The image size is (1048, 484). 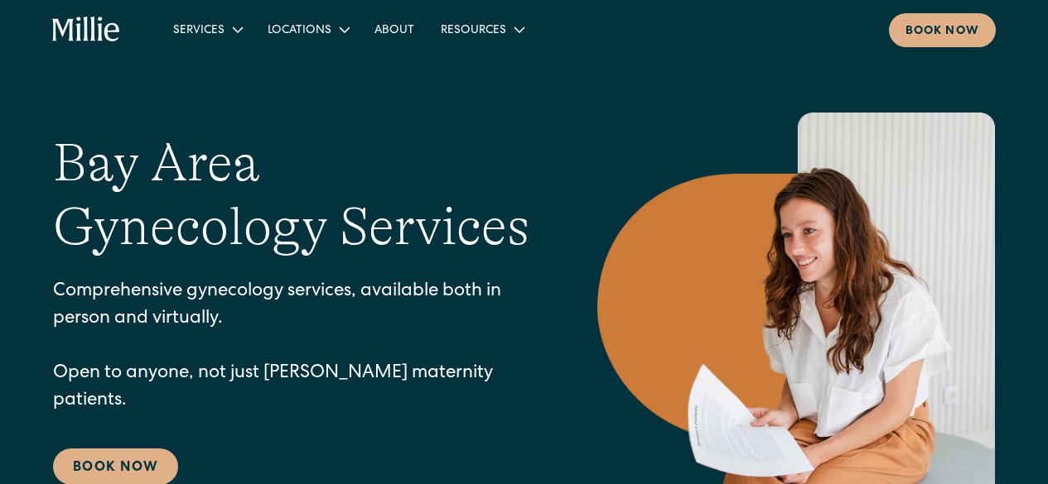 What do you see at coordinates (291, 347) in the screenshot?
I see `p: Comprehensive gynecology services, available both in person and virtually. Open to anyone, not ju...` at bounding box center [291, 347].